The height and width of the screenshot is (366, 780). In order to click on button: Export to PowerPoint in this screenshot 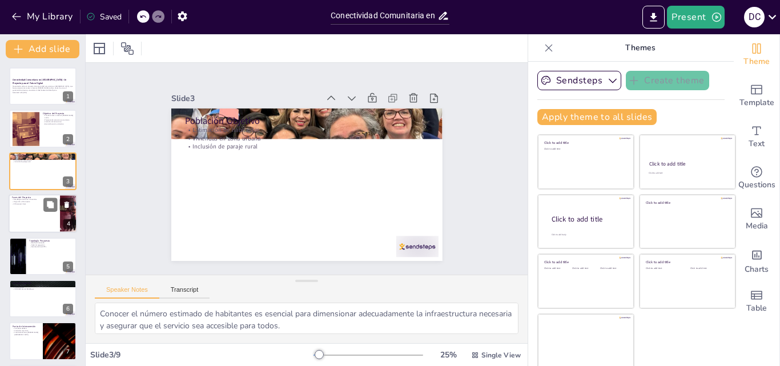, I will do `click(653, 17)`.